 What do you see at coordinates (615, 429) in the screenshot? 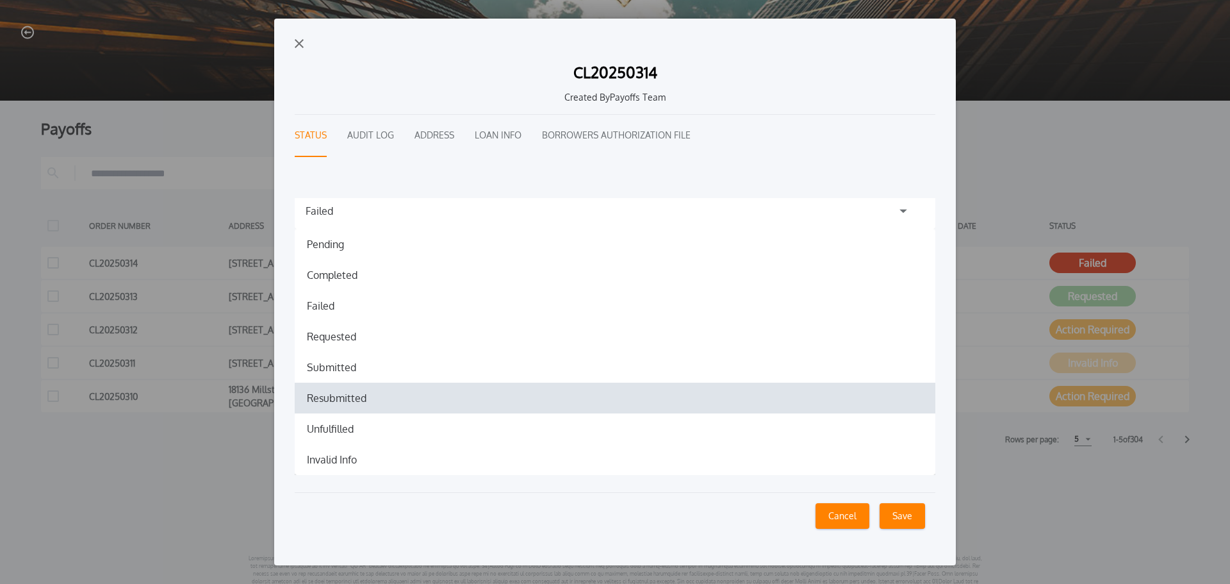
I see `a: Unfulfilled` at bounding box center [615, 429].